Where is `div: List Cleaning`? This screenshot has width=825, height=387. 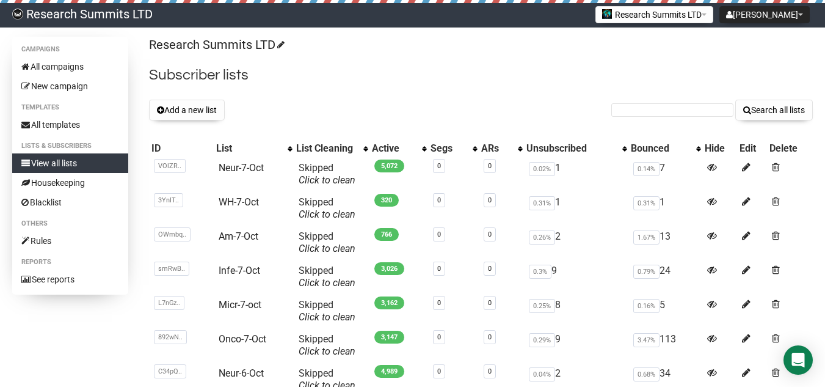
div: List Cleaning is located at coordinates (327, 148).